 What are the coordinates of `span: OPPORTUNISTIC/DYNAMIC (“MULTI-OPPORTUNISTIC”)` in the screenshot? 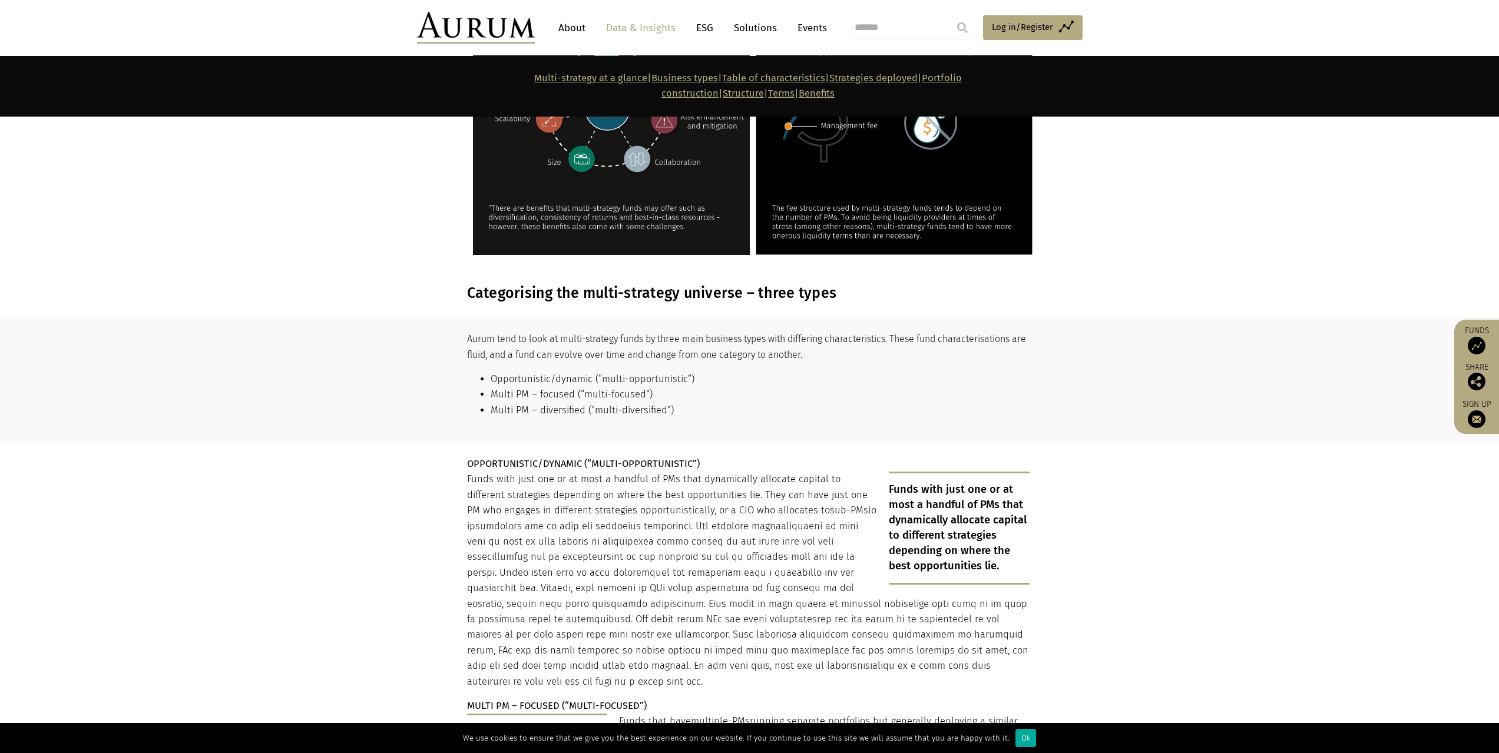 It's located at (583, 463).